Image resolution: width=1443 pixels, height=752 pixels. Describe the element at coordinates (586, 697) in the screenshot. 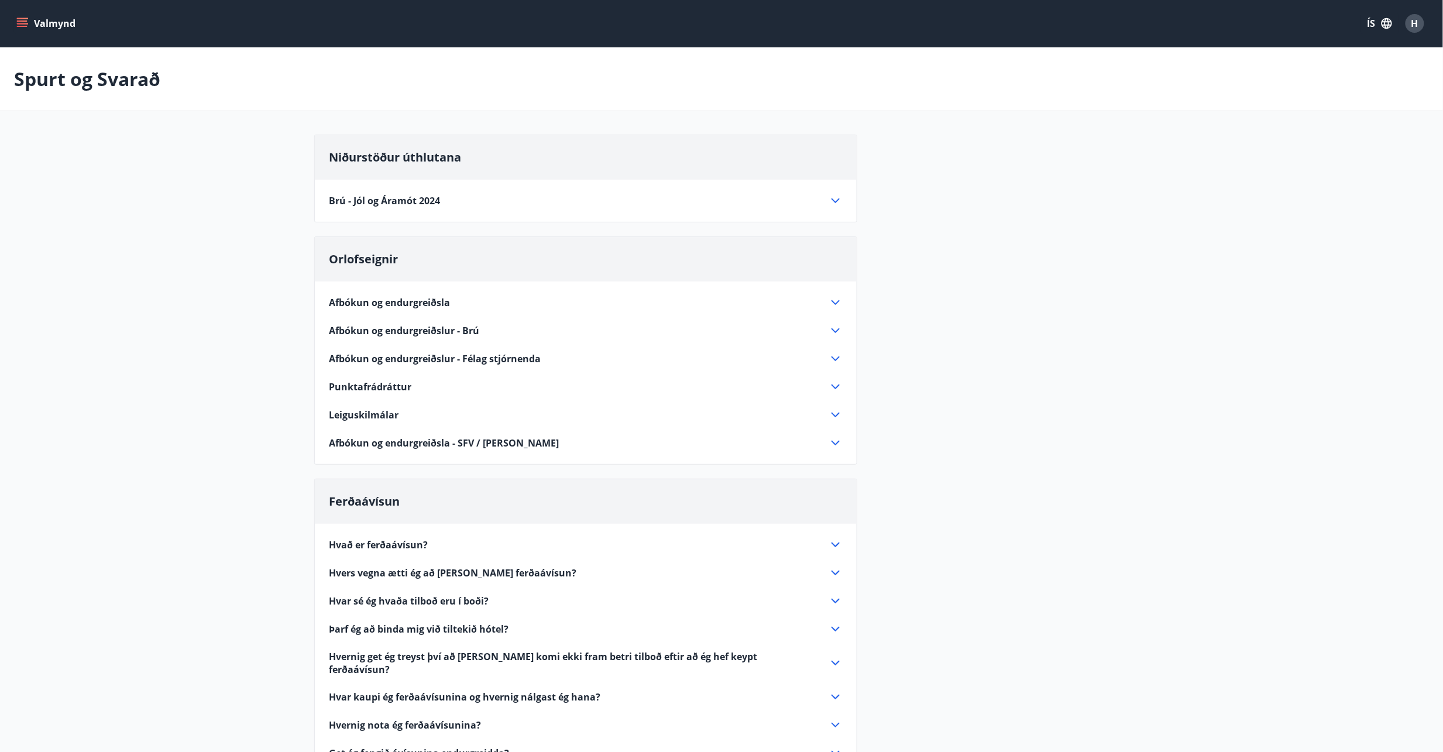

I see `div: Hvar kaupi ég ferðaávísunina og hvernig nálgast ég hana?` at that location.